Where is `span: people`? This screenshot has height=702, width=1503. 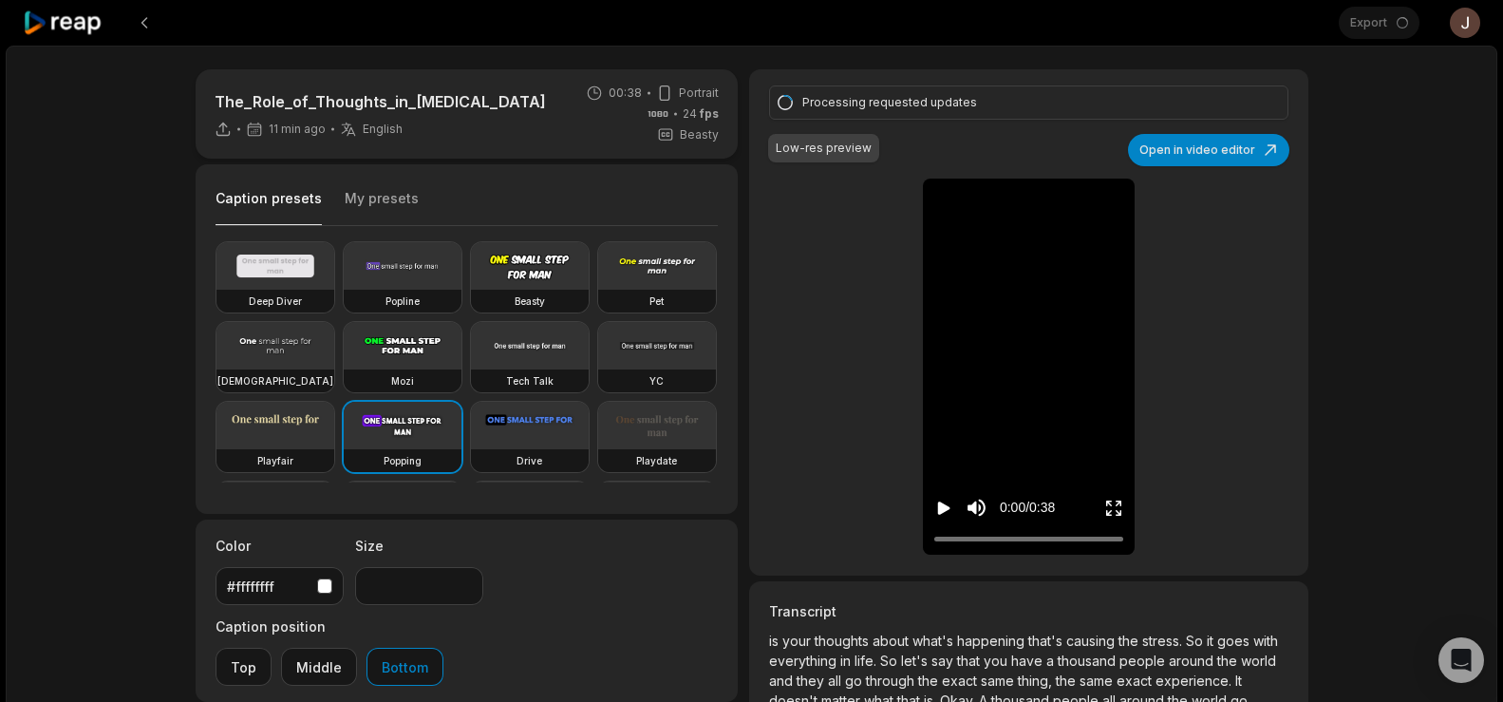 span: people is located at coordinates (1144, 660).